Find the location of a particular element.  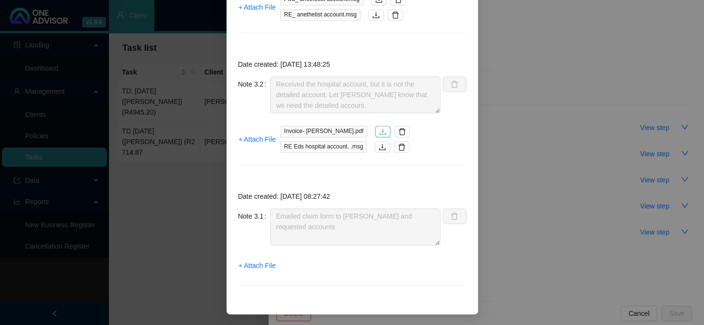

span: RE_ anethetist account.msg is located at coordinates (320, 15).